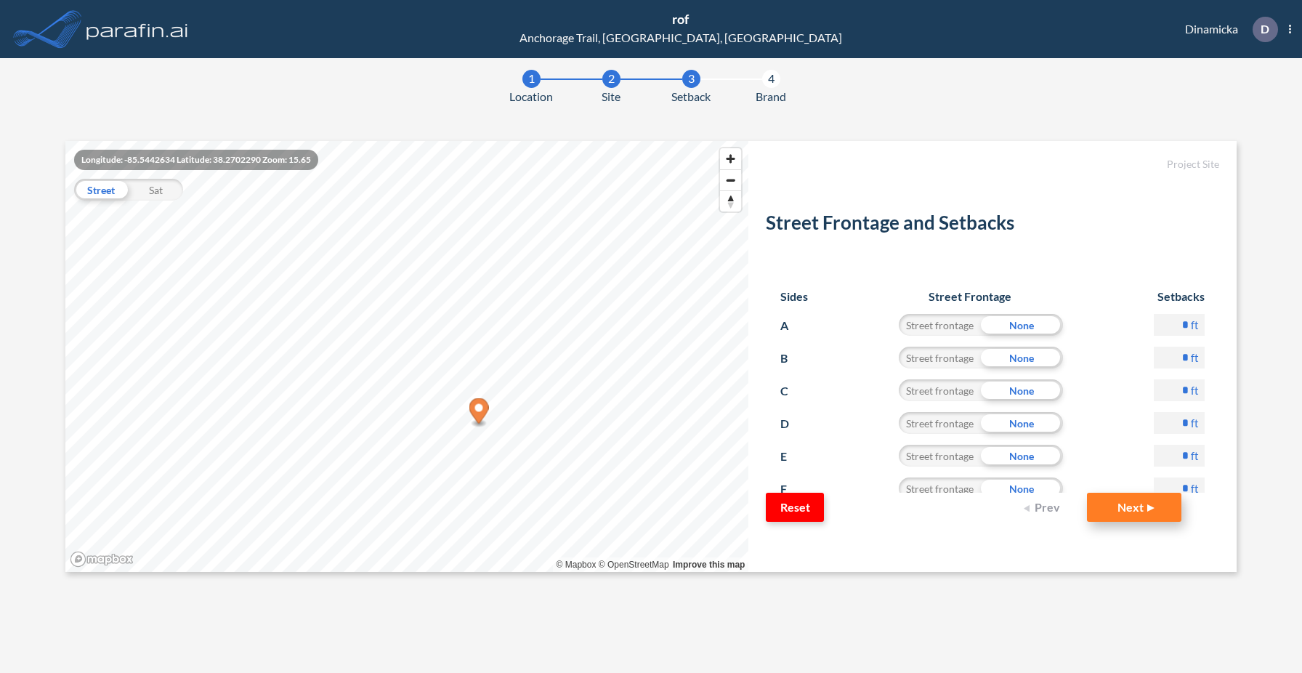 The height and width of the screenshot is (673, 1302). I want to click on span: rof, so click(680, 19).